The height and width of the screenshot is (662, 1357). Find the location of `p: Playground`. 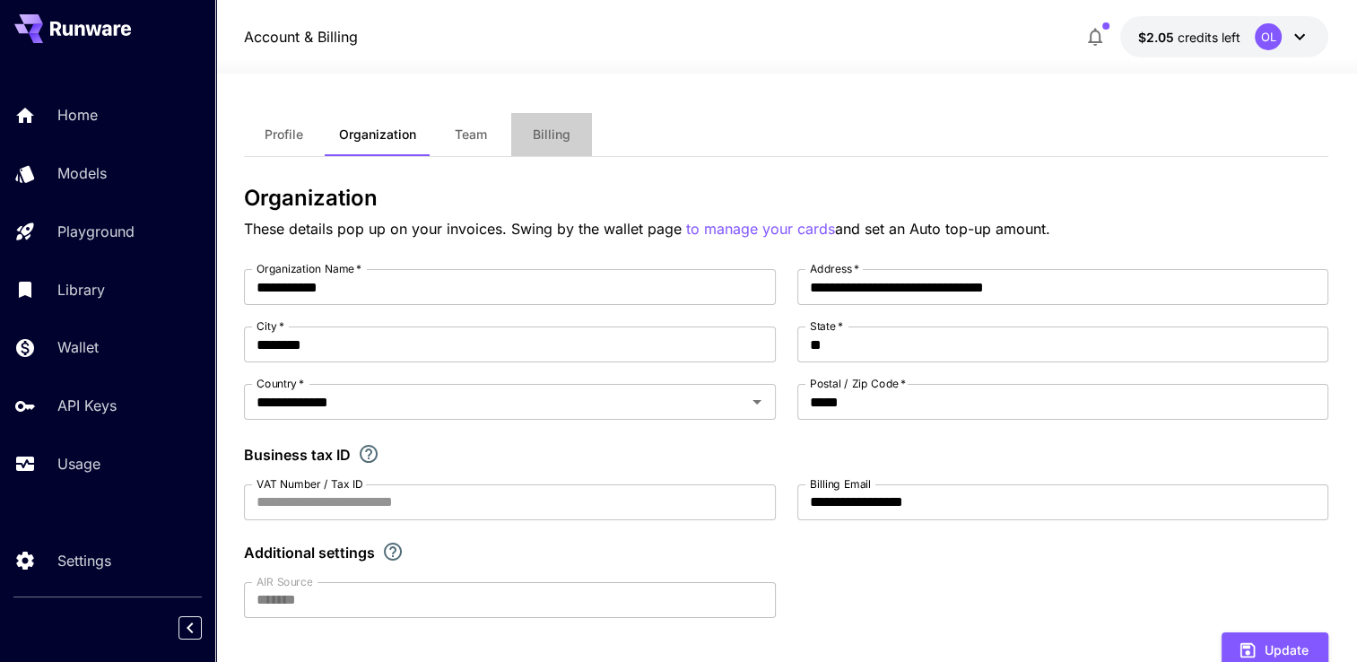

p: Playground is located at coordinates (96, 231).